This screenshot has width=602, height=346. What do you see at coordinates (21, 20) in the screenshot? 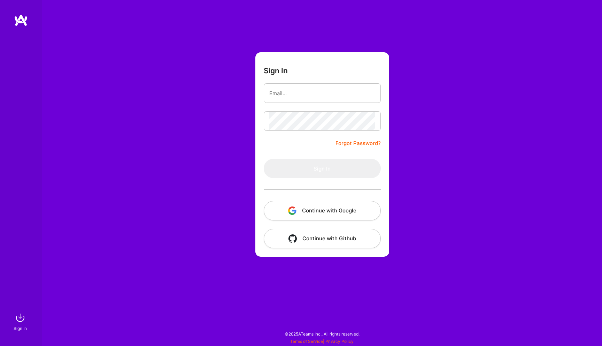
I see `img: logo` at bounding box center [21, 20].